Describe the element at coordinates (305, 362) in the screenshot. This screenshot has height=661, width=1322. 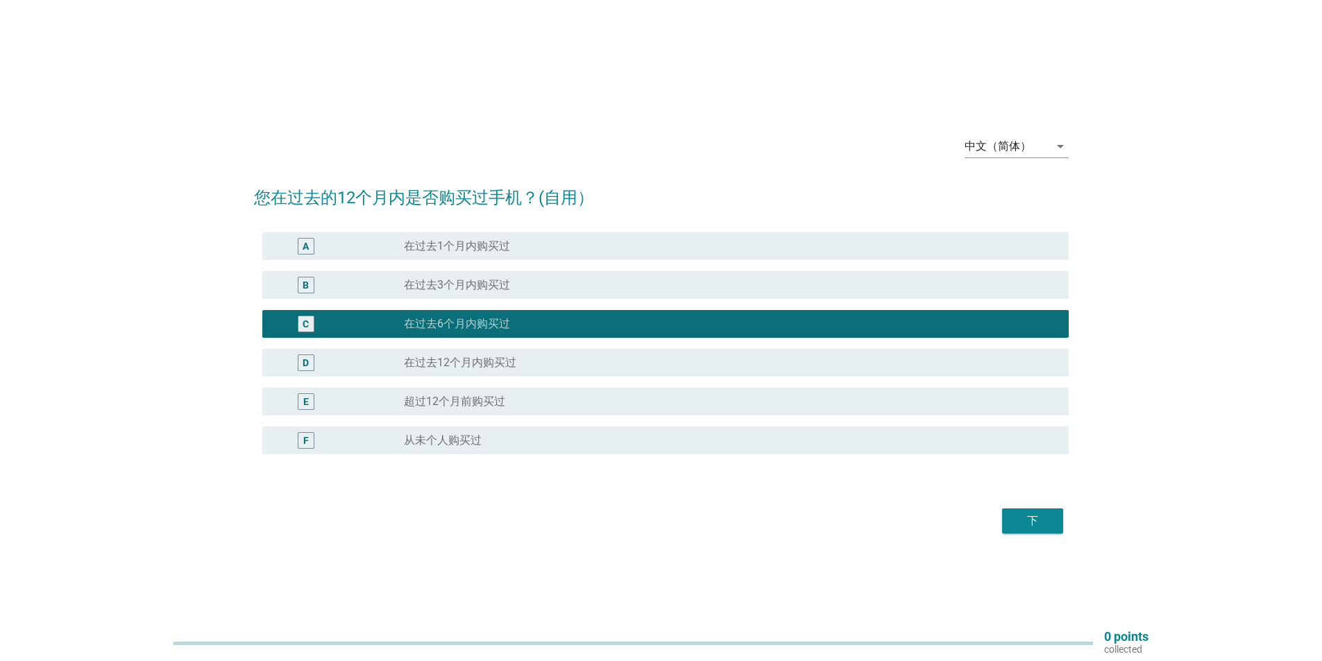
I see `div: D` at that location.